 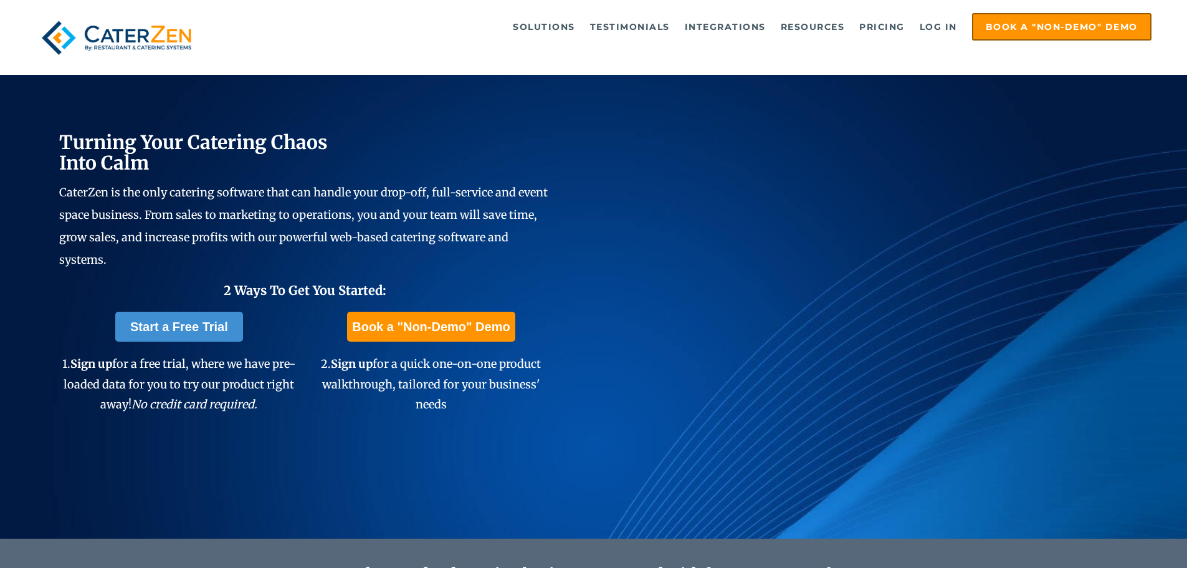 What do you see at coordinates (194, 404) in the screenshot?
I see `em: No credit card required.` at bounding box center [194, 404].